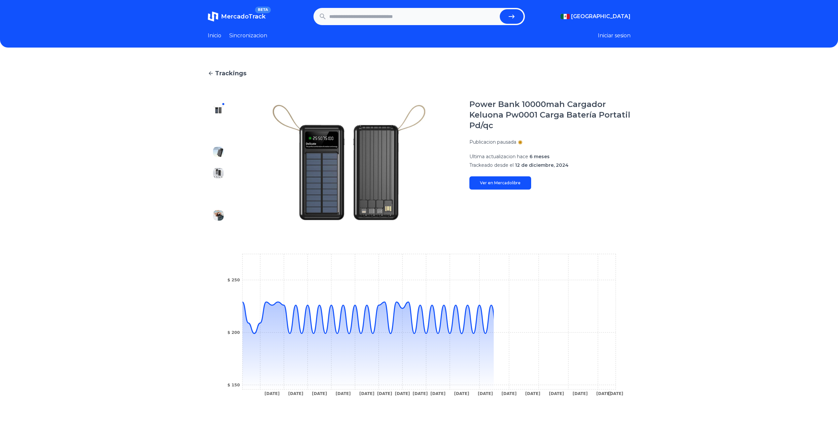 This screenshot has height=429, width=838. I want to click on img: Mexico, so click(565, 17).